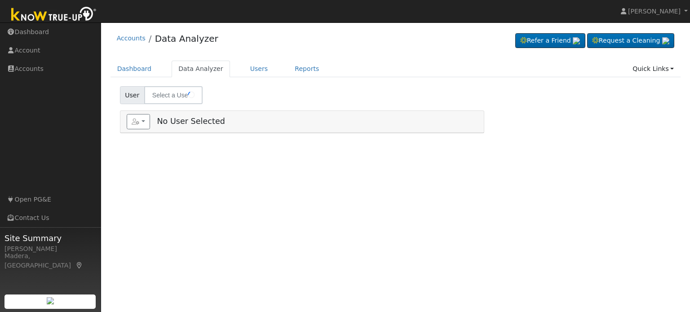 The height and width of the screenshot is (312, 690). What do you see at coordinates (134, 69) in the screenshot?
I see `a: Dashboard` at bounding box center [134, 69].